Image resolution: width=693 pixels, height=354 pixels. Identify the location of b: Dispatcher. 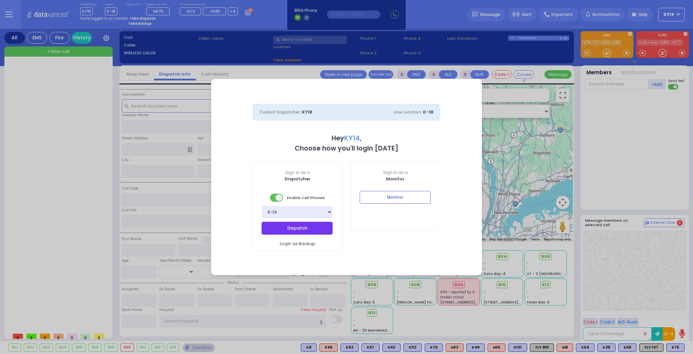
(298, 178).